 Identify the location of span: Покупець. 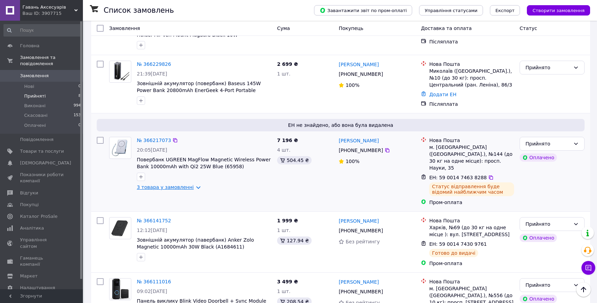
(350, 28).